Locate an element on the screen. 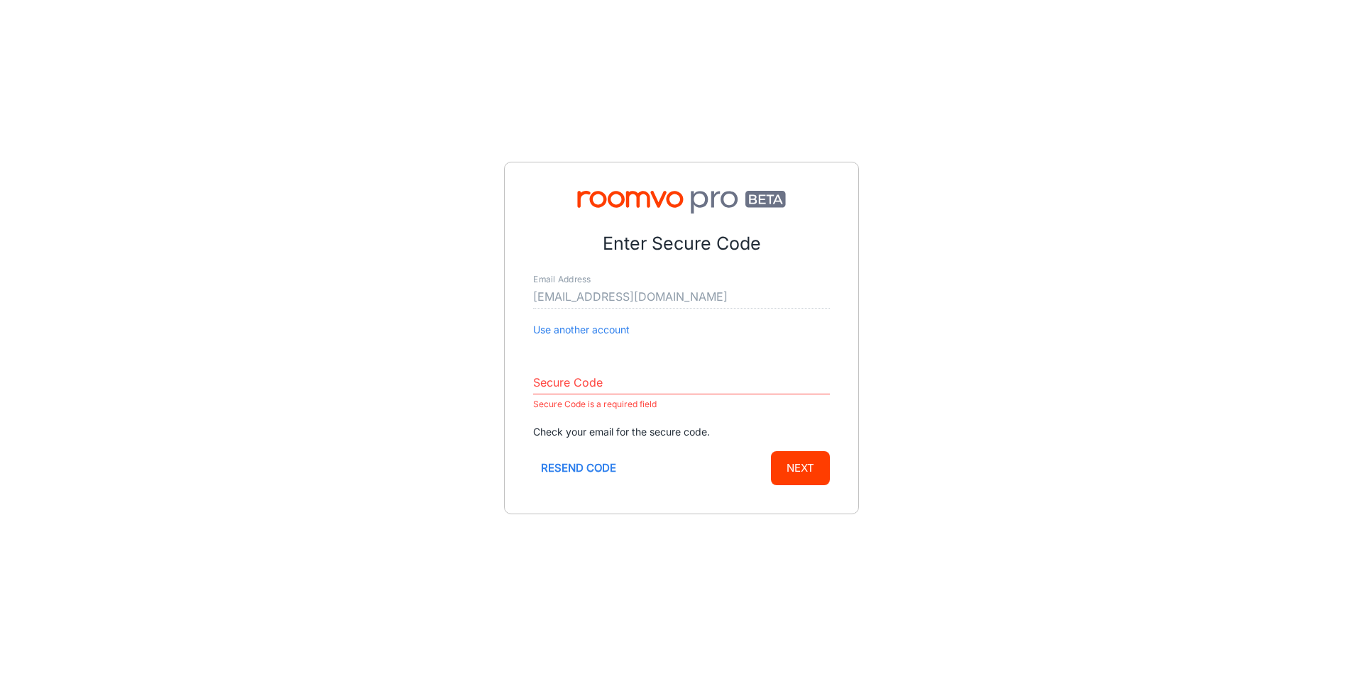 This screenshot has width=1363, height=676. button: Resend code is located at coordinates (578, 468).